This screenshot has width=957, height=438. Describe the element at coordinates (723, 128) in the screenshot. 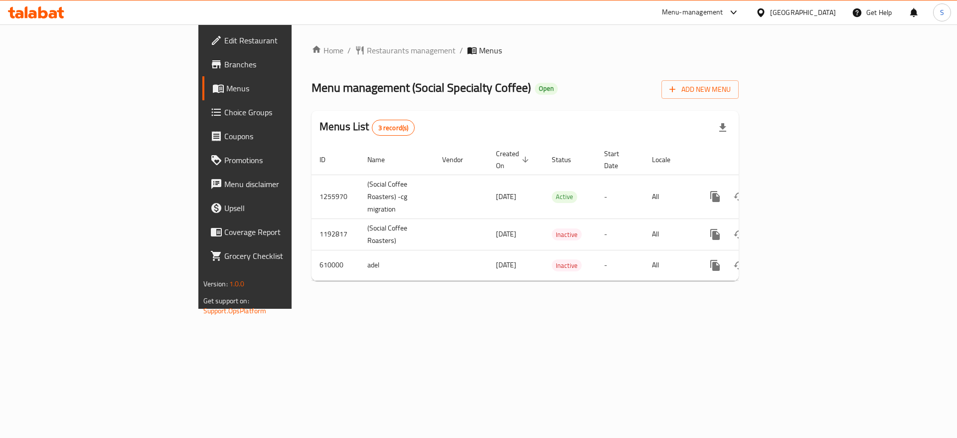

I see `div: Export file` at that location.